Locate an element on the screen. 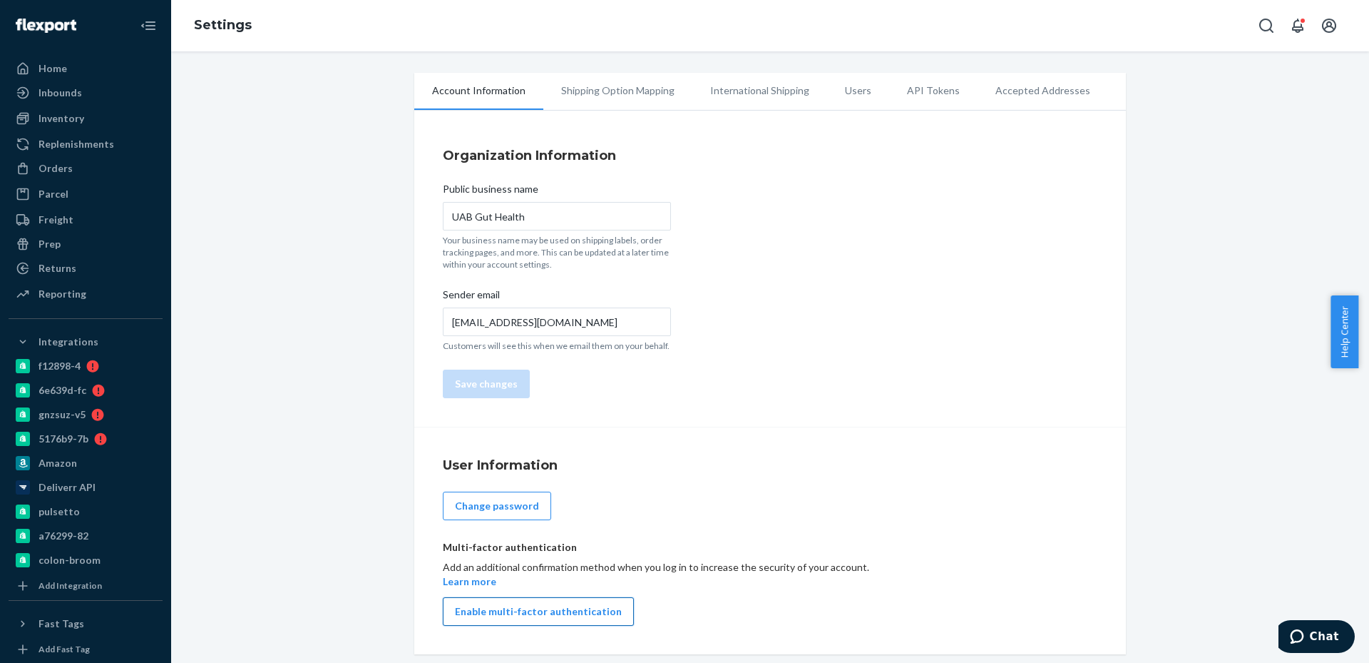  img: Flexport logo is located at coordinates (46, 26).